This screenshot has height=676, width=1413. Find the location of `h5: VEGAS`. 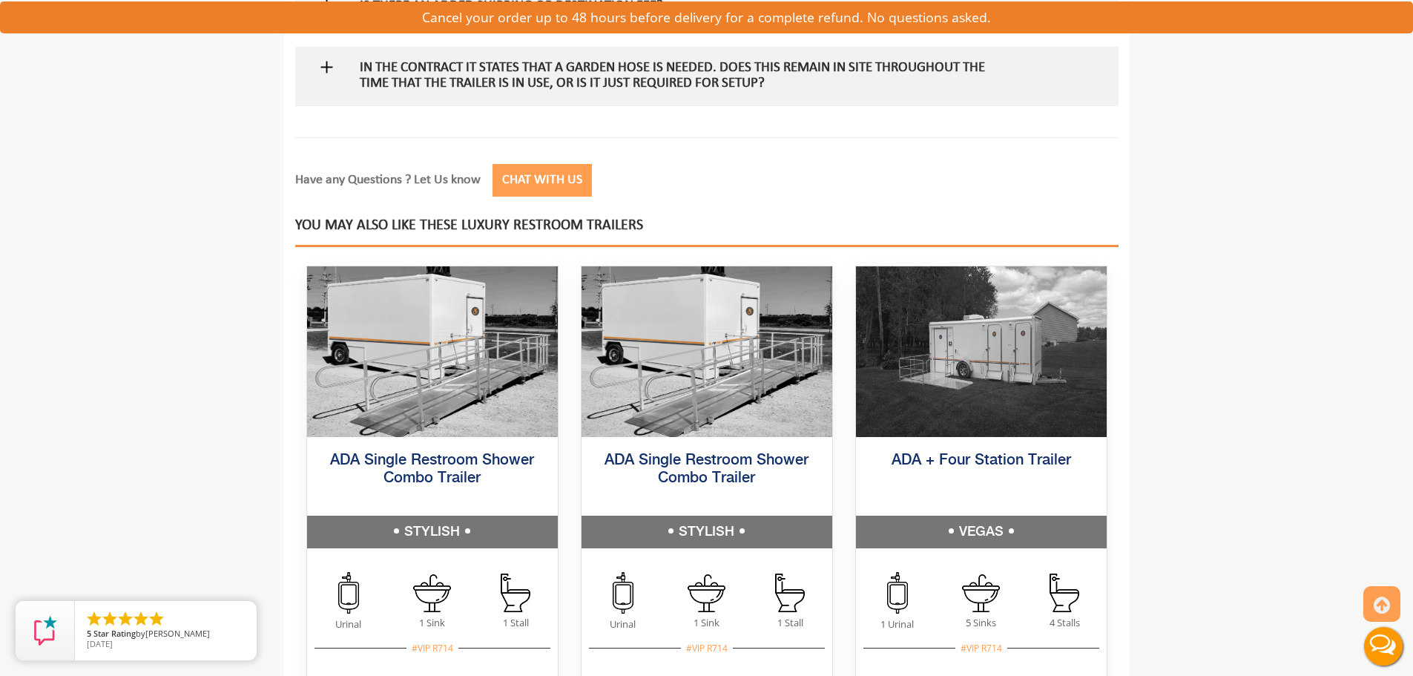

h5: VEGAS is located at coordinates (981, 532).